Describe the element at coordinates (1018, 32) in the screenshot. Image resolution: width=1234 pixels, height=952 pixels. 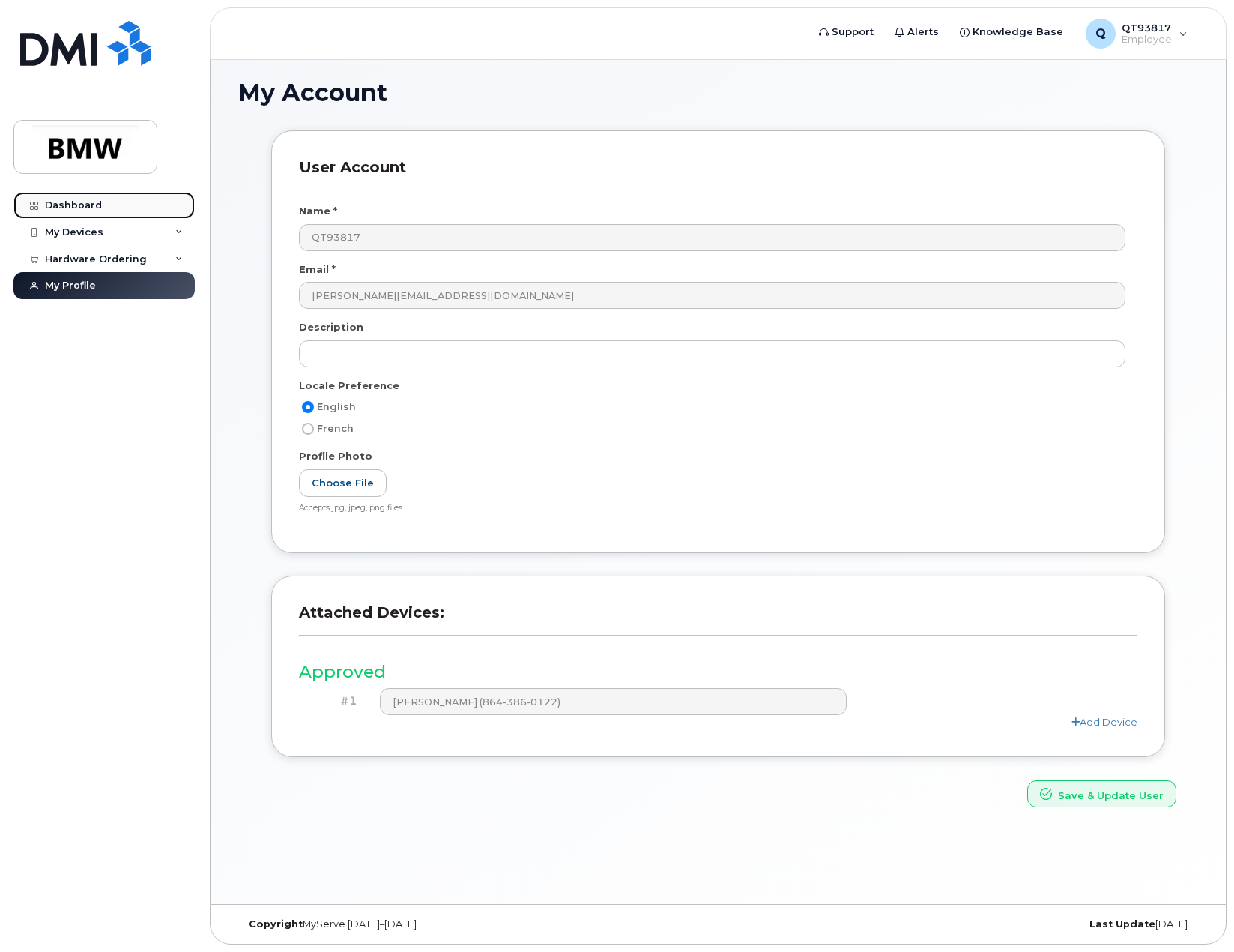
I see `span: Knowledge Base` at that location.